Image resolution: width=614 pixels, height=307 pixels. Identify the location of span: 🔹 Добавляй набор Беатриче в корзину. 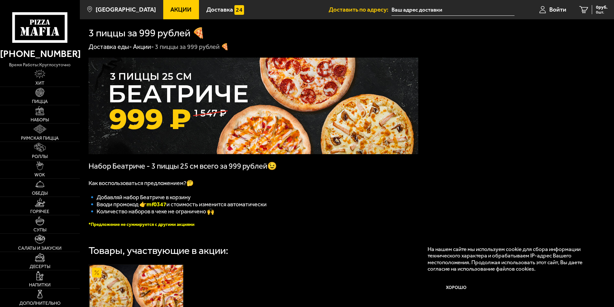
(139, 197).